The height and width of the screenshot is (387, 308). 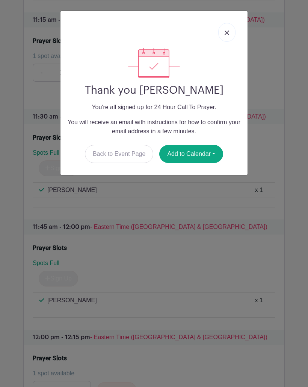 What do you see at coordinates (154, 107) in the screenshot?
I see `p: You're all signed up for 24 Hour Call To Prayer.` at bounding box center [154, 107].